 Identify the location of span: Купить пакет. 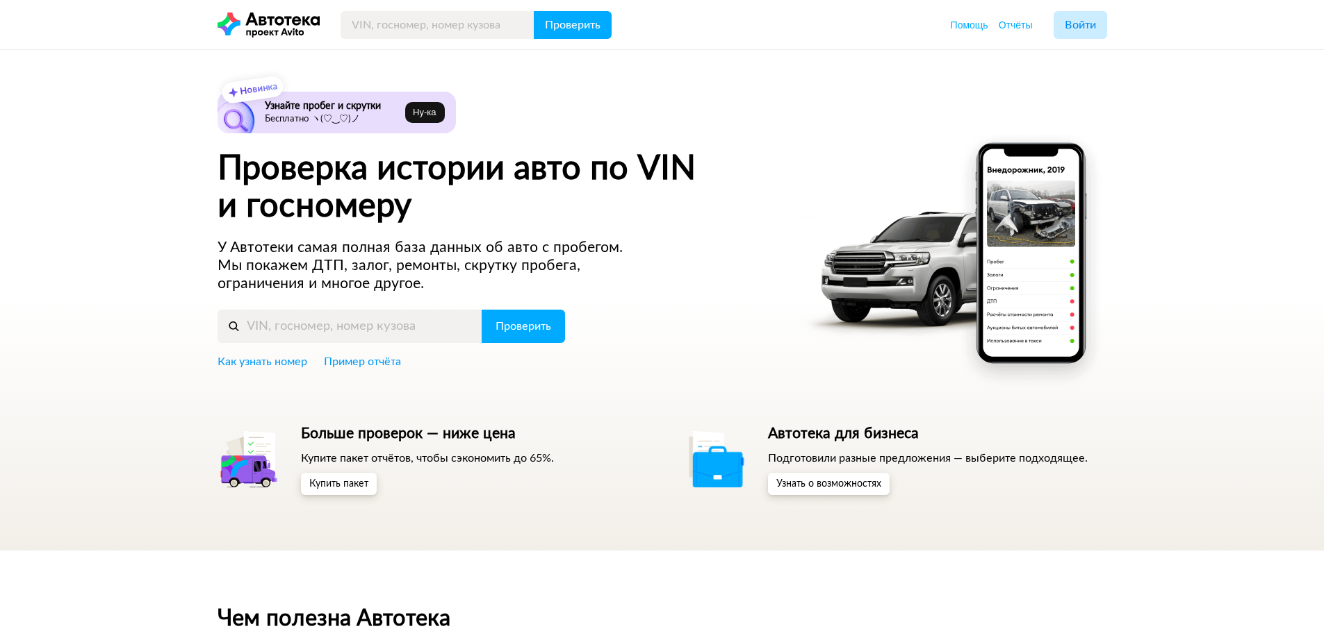
(338, 484).